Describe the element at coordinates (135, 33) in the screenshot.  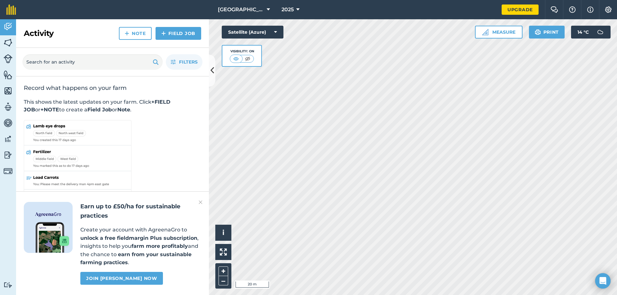
I see `a: Note` at that location.